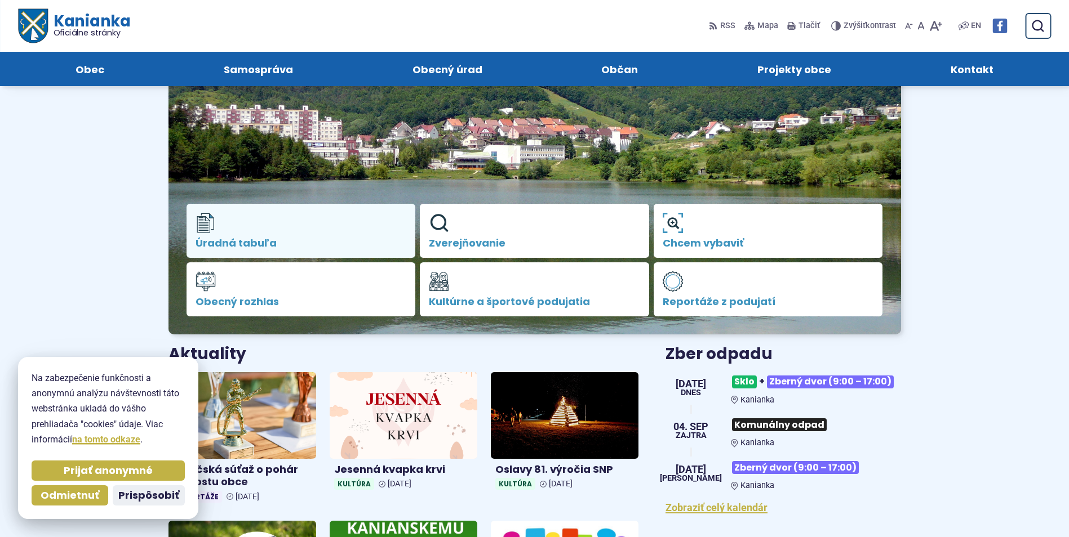  Describe the element at coordinates (619, 69) in the screenshot. I see `span: Občan` at that location.